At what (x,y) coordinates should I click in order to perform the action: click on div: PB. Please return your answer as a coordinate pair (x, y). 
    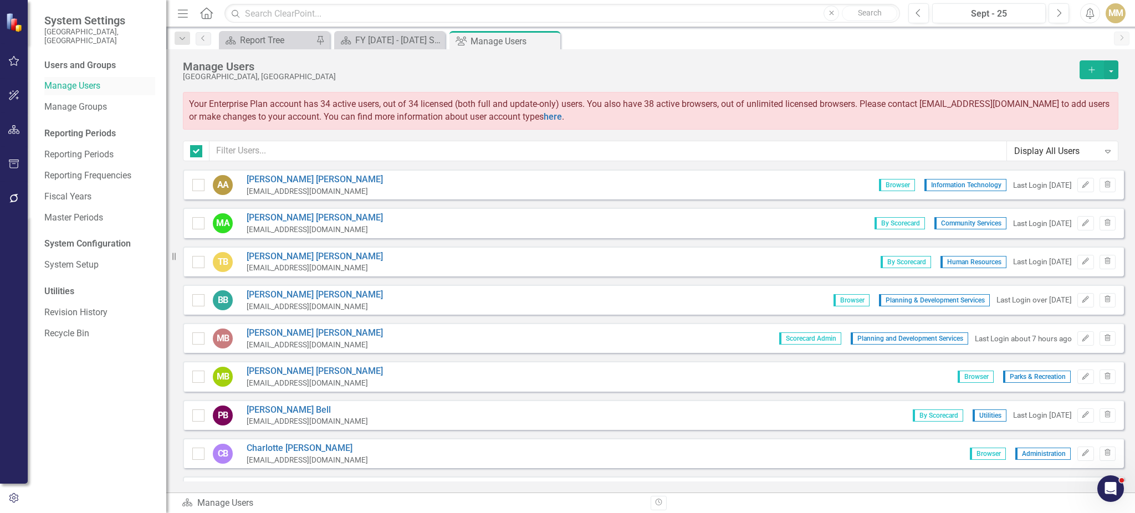
    Looking at the image, I should click on (223, 416).